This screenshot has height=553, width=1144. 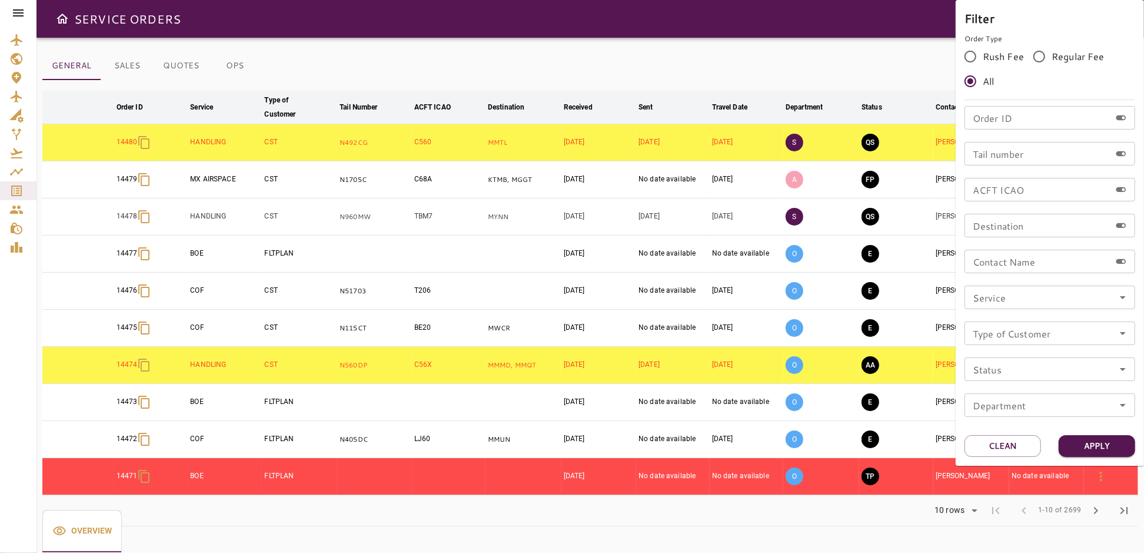 I want to click on button: Clean, so click(x=1003, y=445).